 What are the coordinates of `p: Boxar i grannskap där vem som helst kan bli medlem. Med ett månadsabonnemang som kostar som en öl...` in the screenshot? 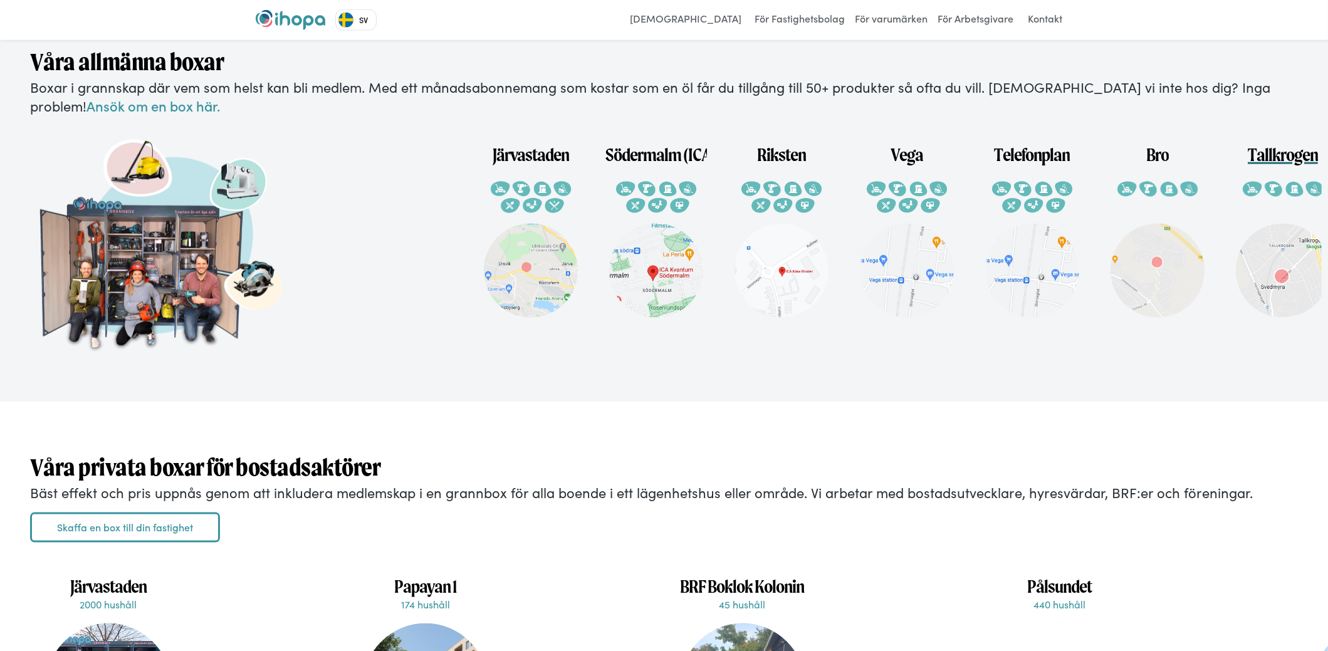 It's located at (664, 97).